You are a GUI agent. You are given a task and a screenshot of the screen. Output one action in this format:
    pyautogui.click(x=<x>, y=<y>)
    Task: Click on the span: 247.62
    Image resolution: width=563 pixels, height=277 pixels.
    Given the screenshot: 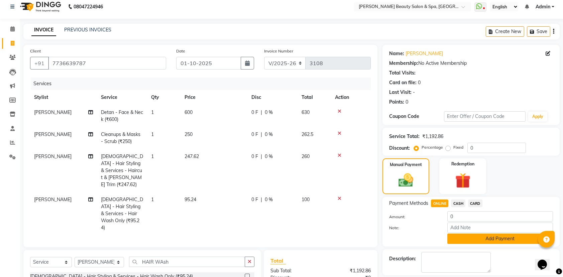 What is the action you would take?
    pyautogui.click(x=192, y=156)
    